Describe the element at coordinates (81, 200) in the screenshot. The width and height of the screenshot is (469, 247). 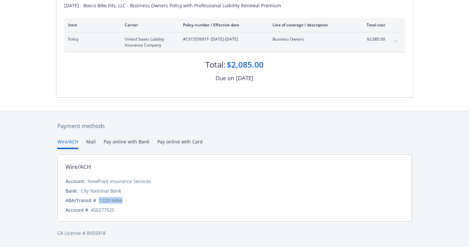
I see `div: ABA/Transit #` at that location.